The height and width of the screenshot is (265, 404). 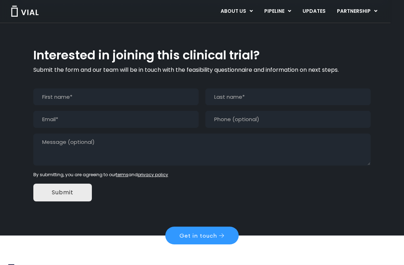 I want to click on input: Last name*, so click(x=288, y=97).